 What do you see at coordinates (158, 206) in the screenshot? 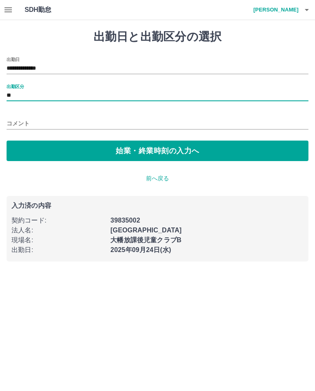
I see `p: 入力済の内容` at bounding box center [158, 206].